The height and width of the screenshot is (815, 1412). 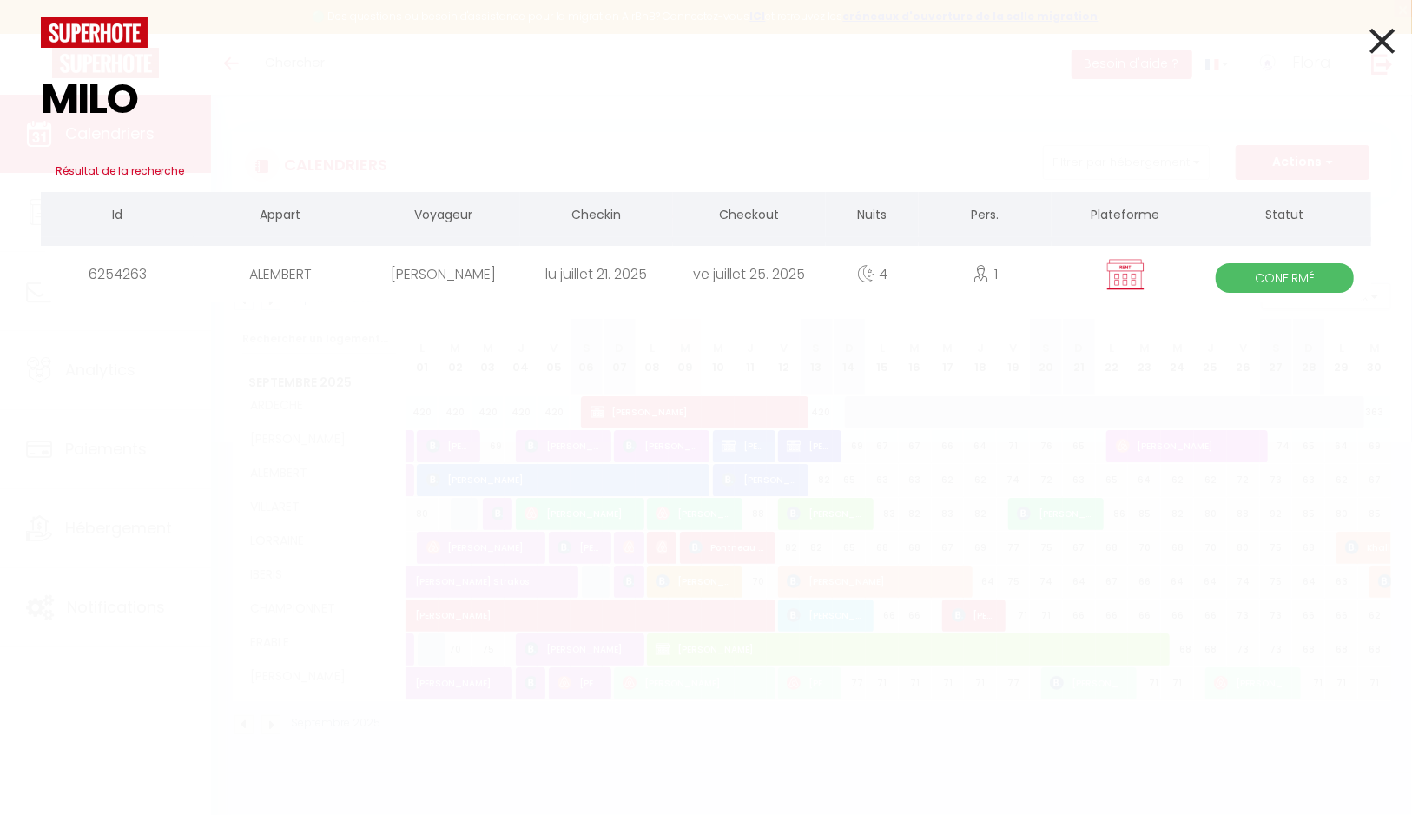 What do you see at coordinates (280, 216) in the screenshot?
I see `th: Appart` at bounding box center [280, 216].